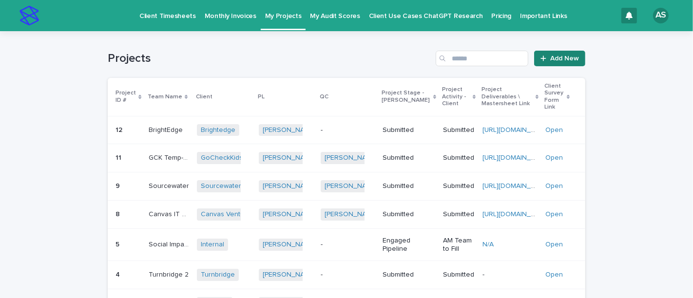 The height and width of the screenshot is (298, 693). What do you see at coordinates (118, 214) in the screenshot?
I see `p: 8` at bounding box center [118, 214].